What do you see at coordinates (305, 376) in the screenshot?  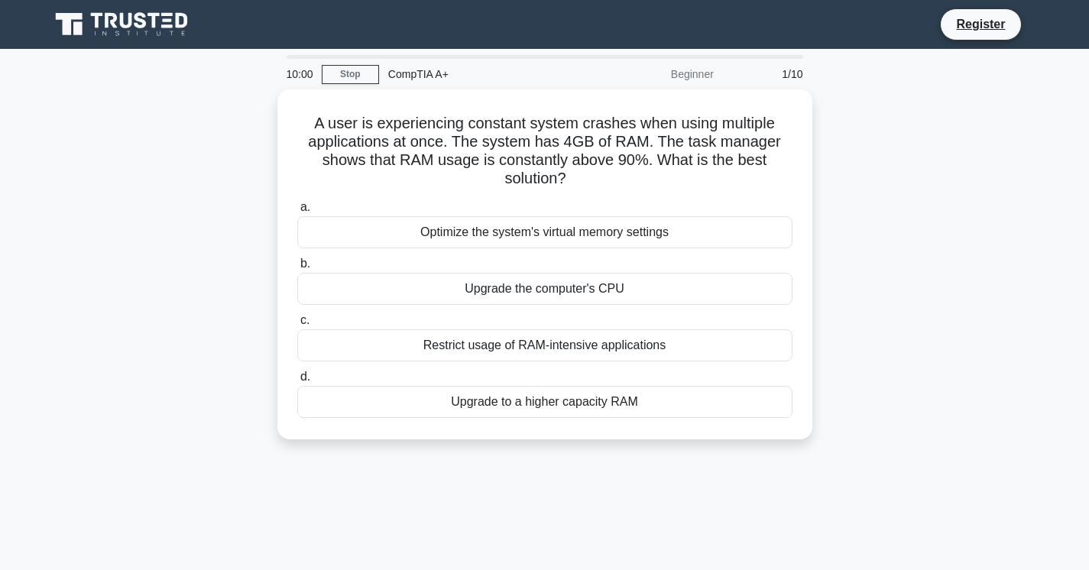 I see `span: d.` at bounding box center [305, 376].